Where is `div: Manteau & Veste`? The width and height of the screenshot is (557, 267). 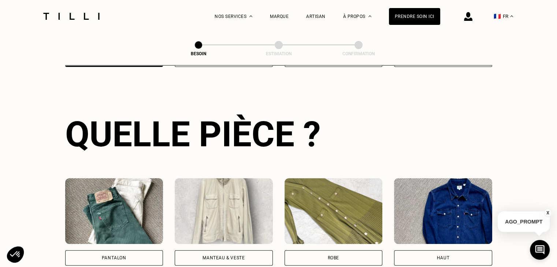
div: Manteau & Veste is located at coordinates (223, 258).